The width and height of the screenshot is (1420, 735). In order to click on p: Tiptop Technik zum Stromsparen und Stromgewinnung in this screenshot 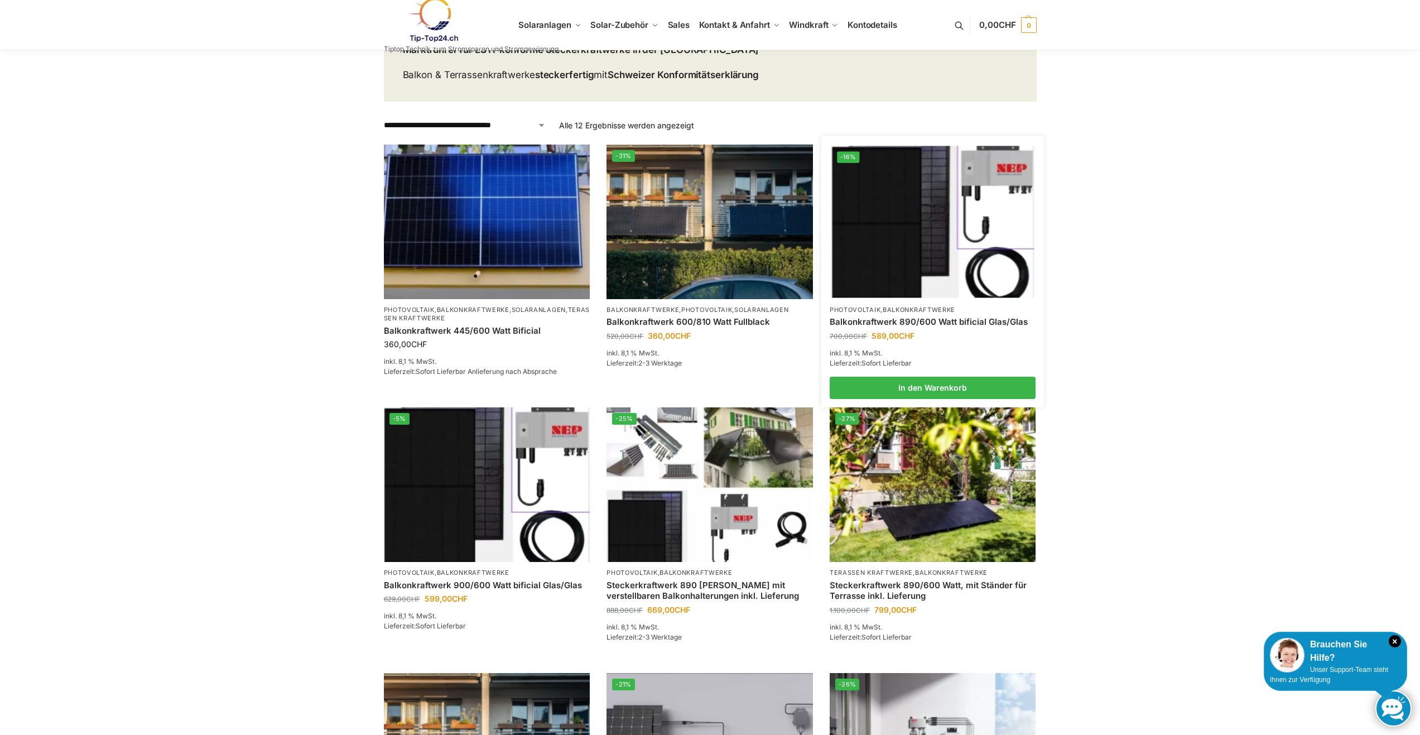, I will do `click(471, 49)`.